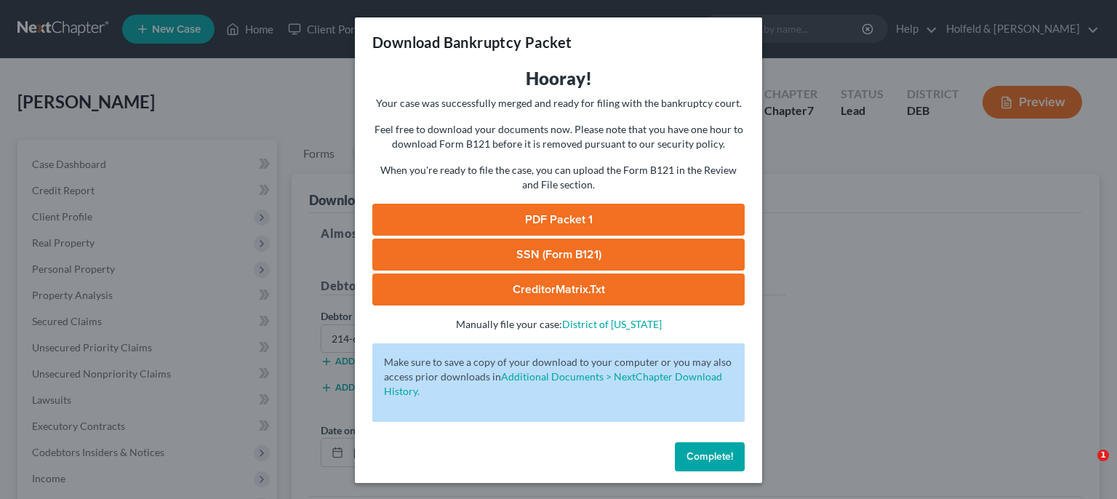 This screenshot has height=499, width=1117. I want to click on button: Complete!, so click(710, 457).